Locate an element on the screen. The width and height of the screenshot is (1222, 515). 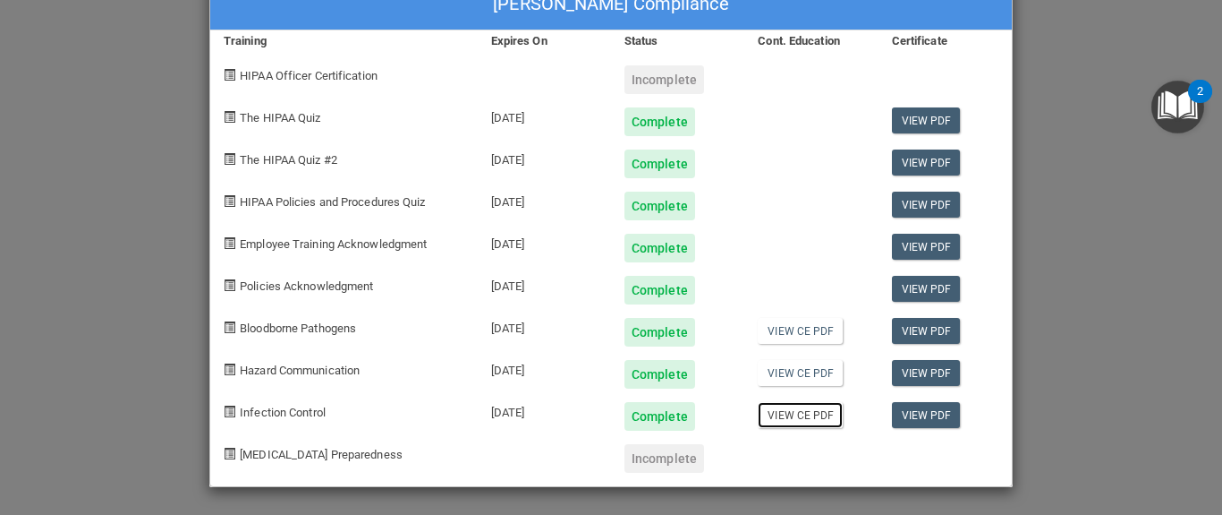
div: Expires On is located at coordinates (544, 41).